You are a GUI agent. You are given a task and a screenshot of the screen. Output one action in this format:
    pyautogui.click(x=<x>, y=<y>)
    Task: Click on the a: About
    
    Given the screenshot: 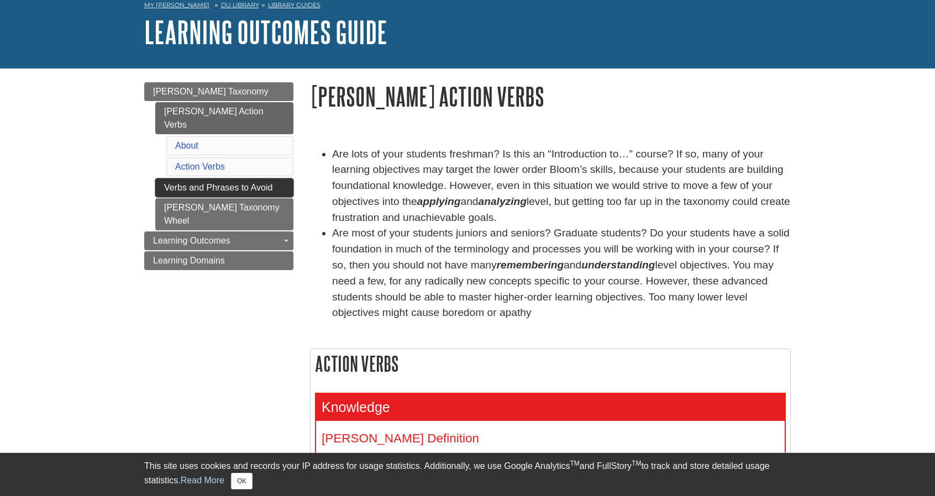 What is the action you would take?
    pyautogui.click(x=187, y=145)
    